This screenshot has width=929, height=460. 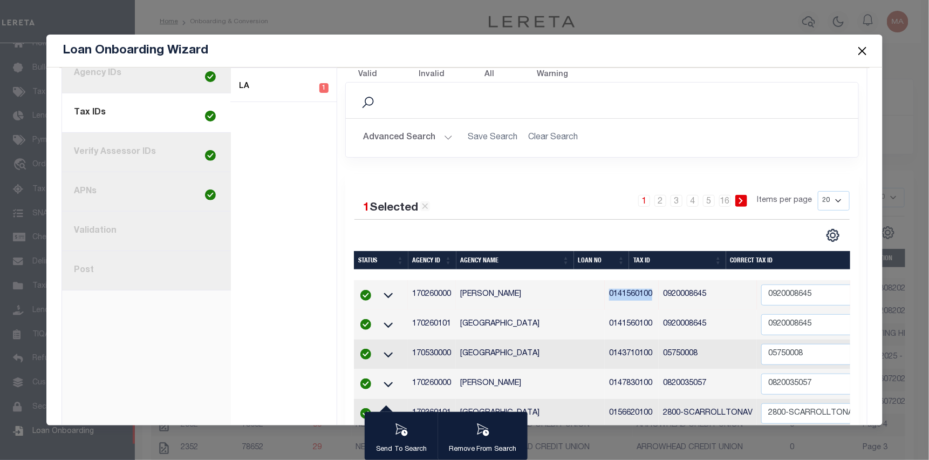 I want to click on label: Show All, so click(x=497, y=69).